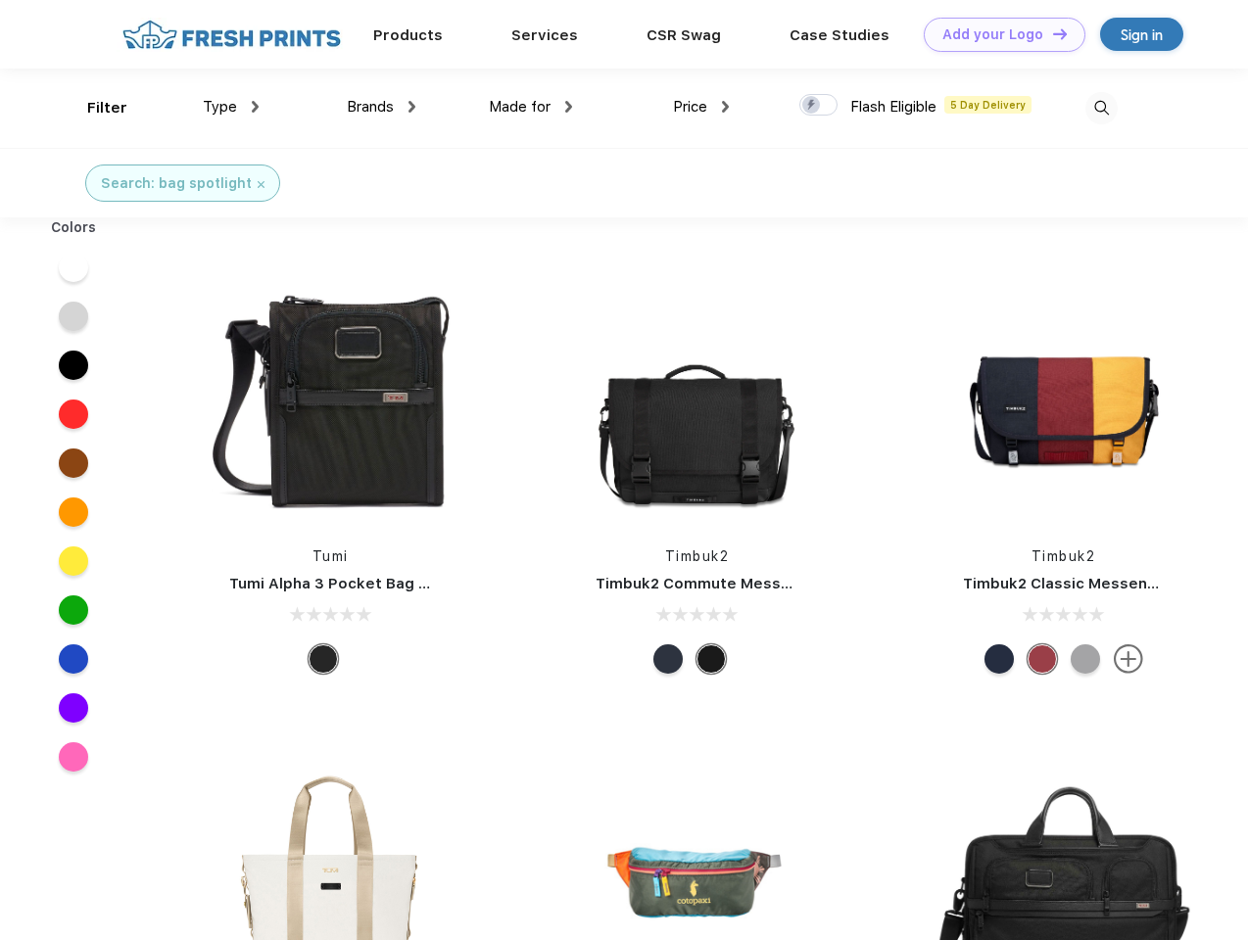  I want to click on img: filter_cancel.svg, so click(260, 184).